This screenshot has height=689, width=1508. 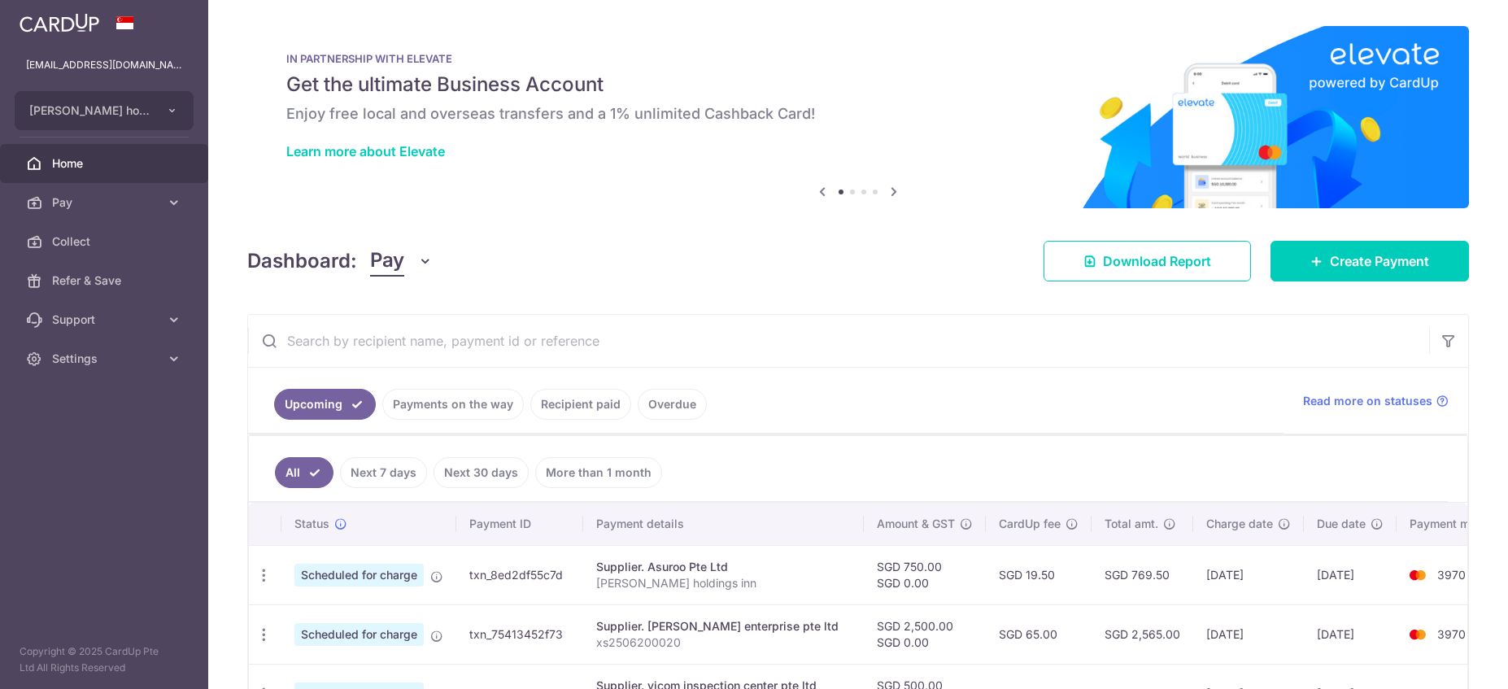 What do you see at coordinates (481, 473) in the screenshot?
I see `a: Next 30 days` at bounding box center [481, 473].